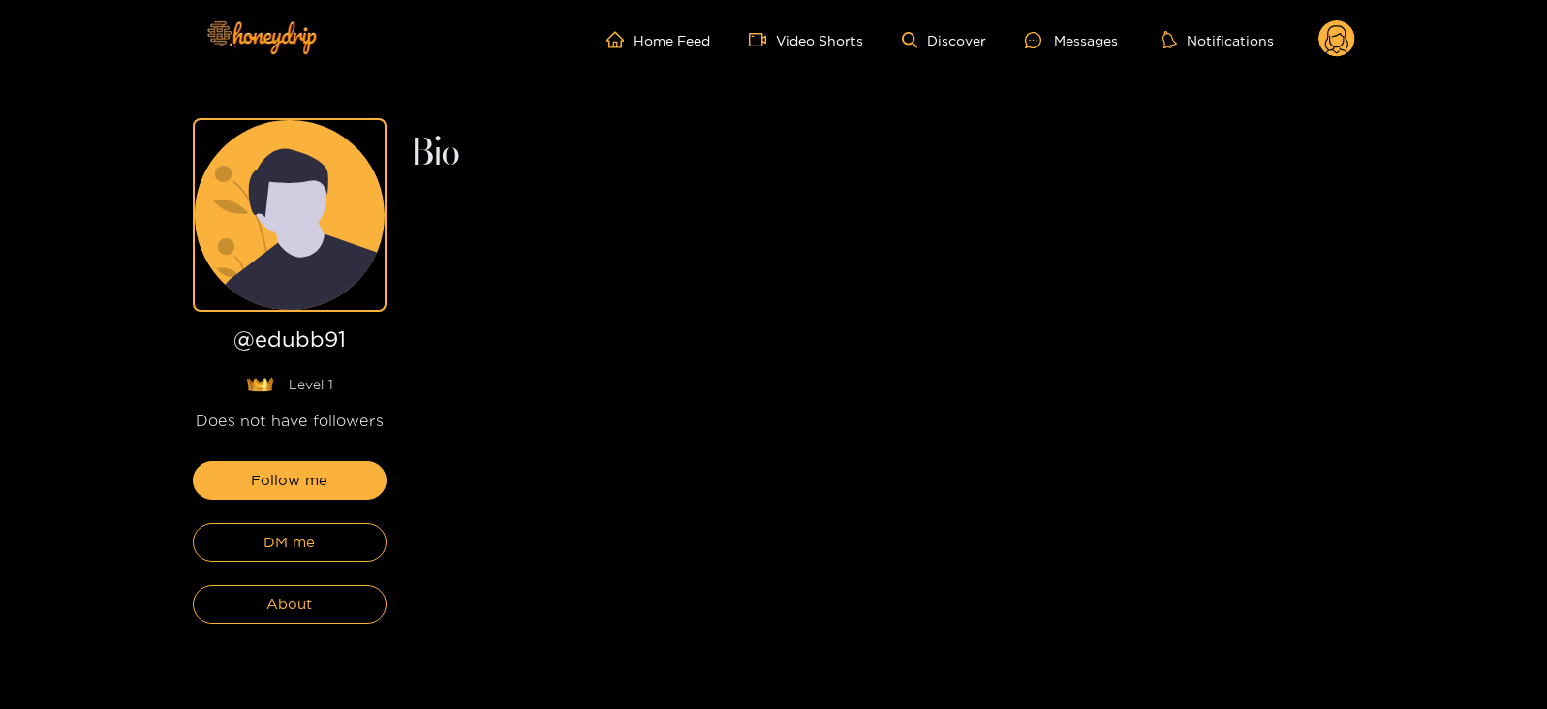 This screenshot has height=709, width=1547. I want to click on span: home, so click(620, 40).